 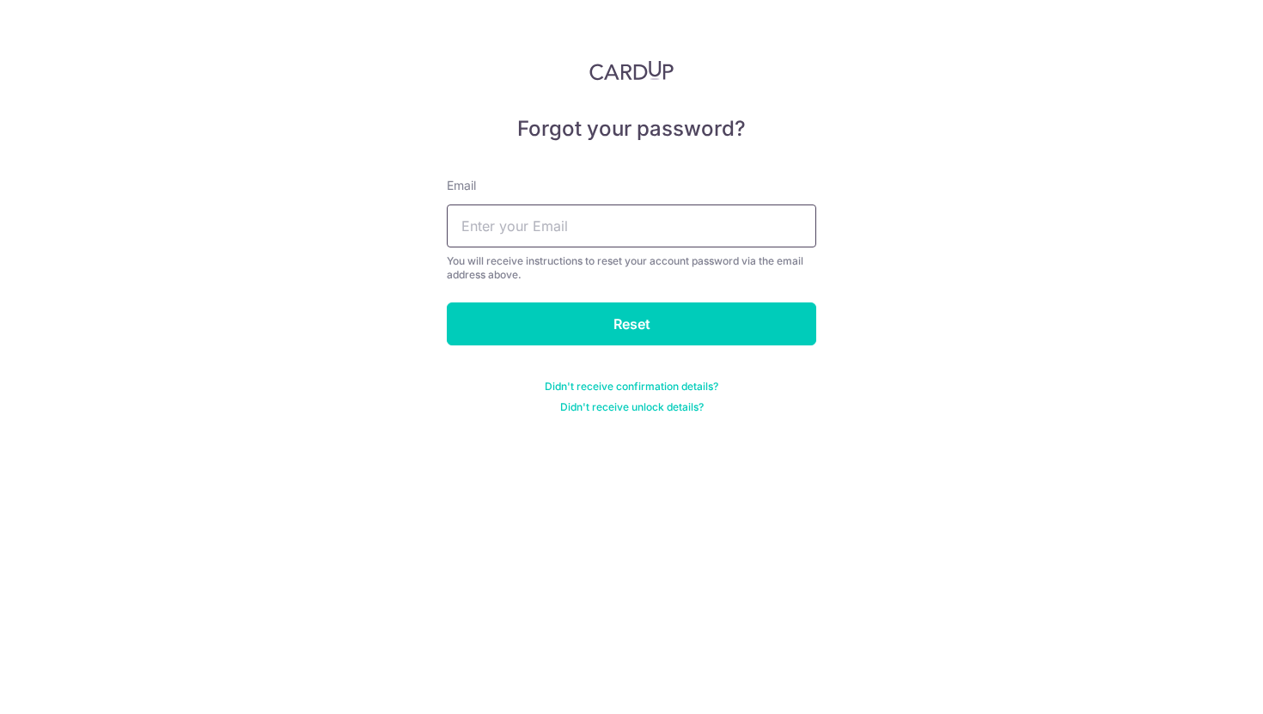 What do you see at coordinates (632, 226) in the screenshot?
I see `input: Enter your Email` at bounding box center [632, 226].